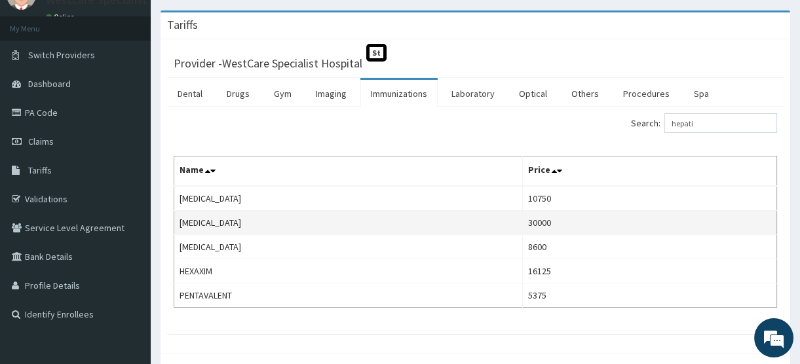 Image resolution: width=800 pixels, height=364 pixels. Describe the element at coordinates (703, 123) in the screenshot. I see `label: Search:` at that location.